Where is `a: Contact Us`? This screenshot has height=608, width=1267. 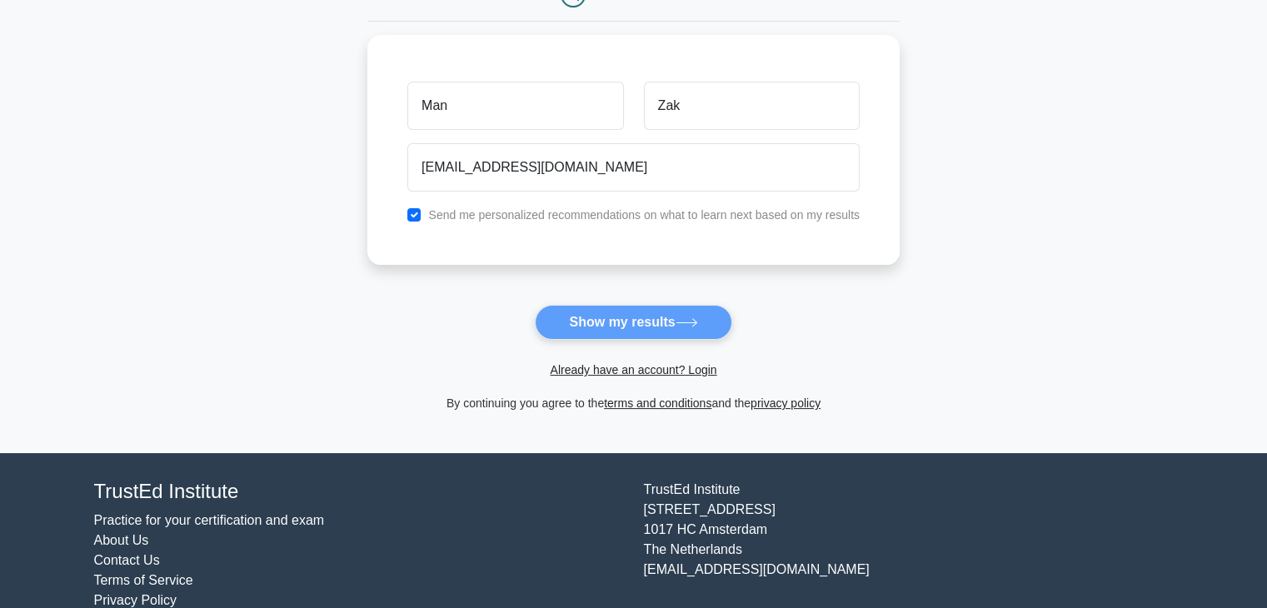 a: Contact Us is located at coordinates (127, 560).